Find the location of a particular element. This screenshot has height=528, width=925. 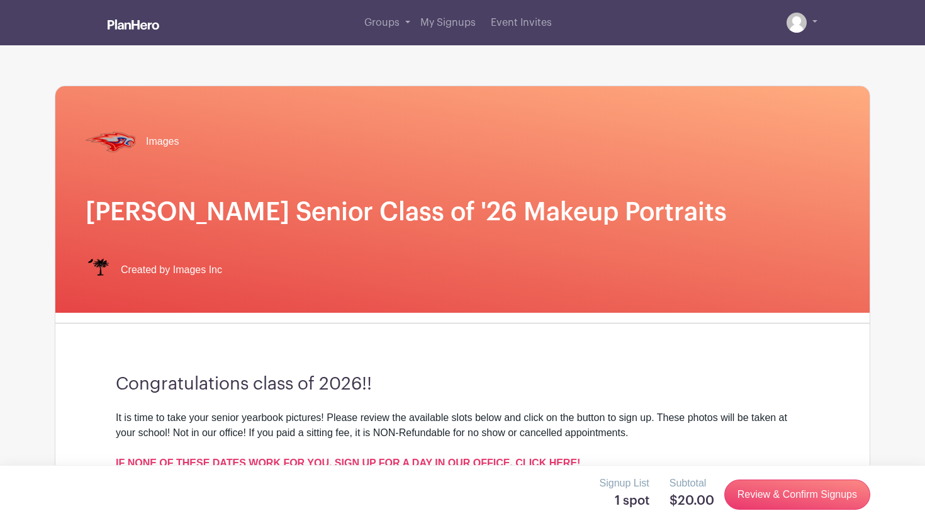

h3: Congratulations class of 2026!! is located at coordinates (463, 385).